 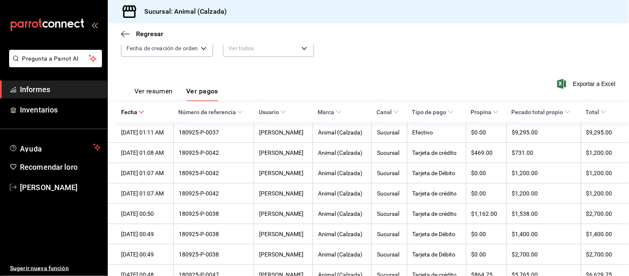 I want to click on font: Pregunta a Parrot AI, so click(x=51, y=58).